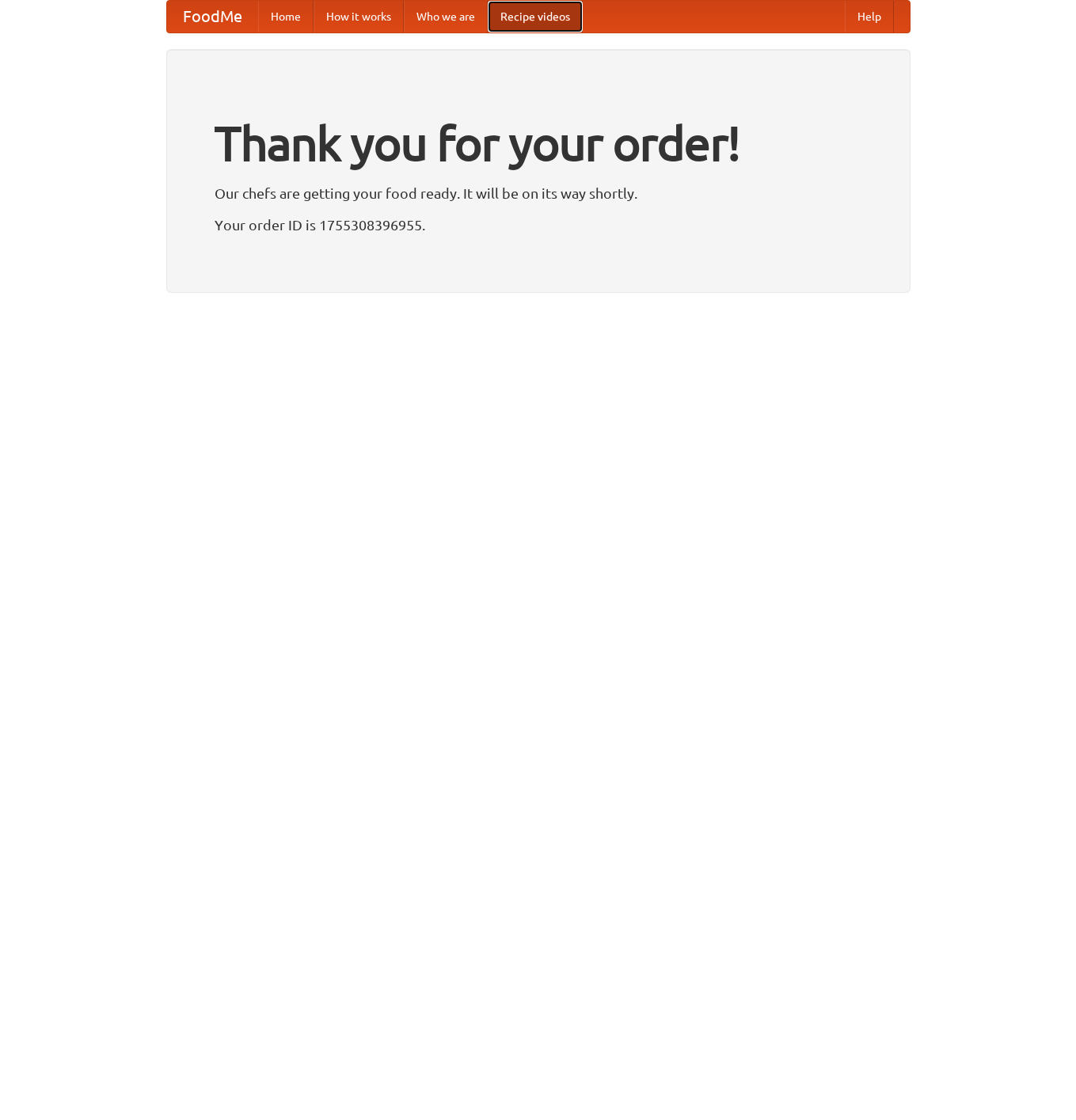 This screenshot has width=1076, height=1120. I want to click on h1: Thank you for your order!, so click(538, 143).